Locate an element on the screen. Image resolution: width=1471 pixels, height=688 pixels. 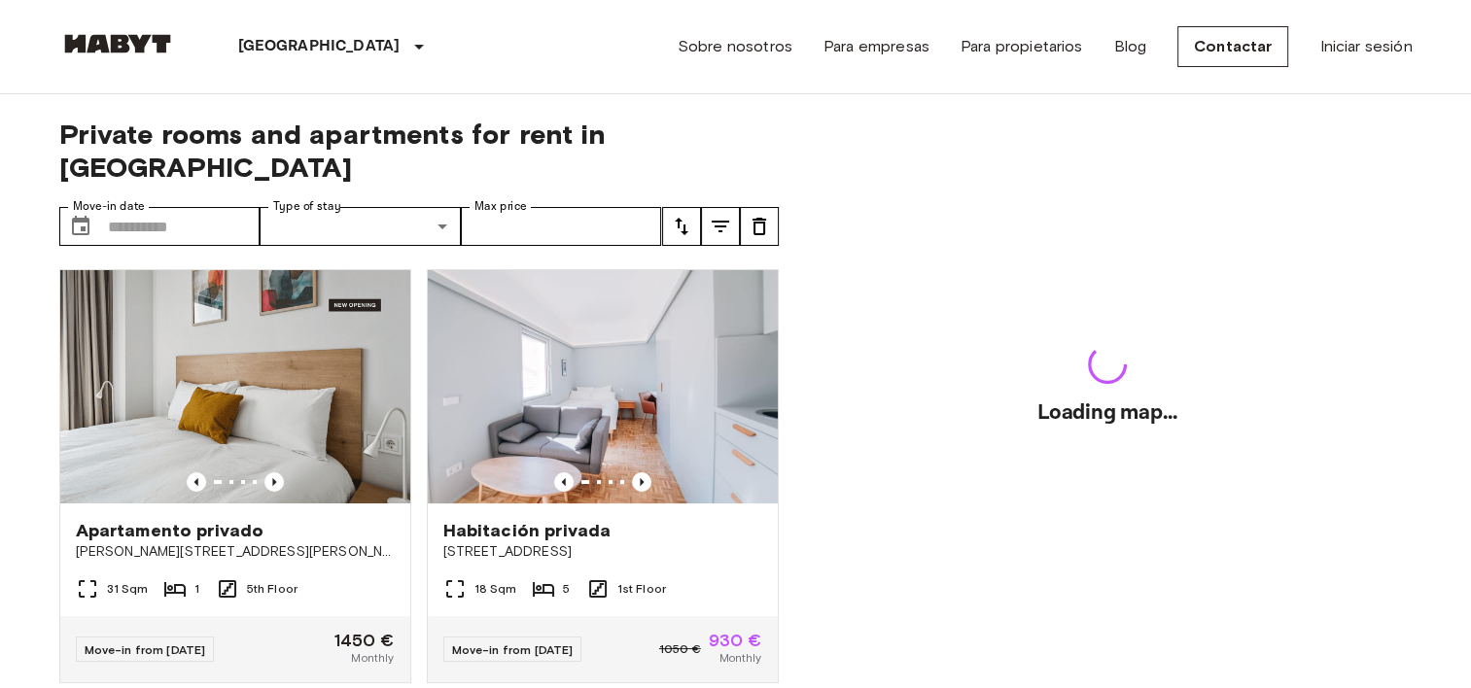
img: Habyt is located at coordinates (118, 44).